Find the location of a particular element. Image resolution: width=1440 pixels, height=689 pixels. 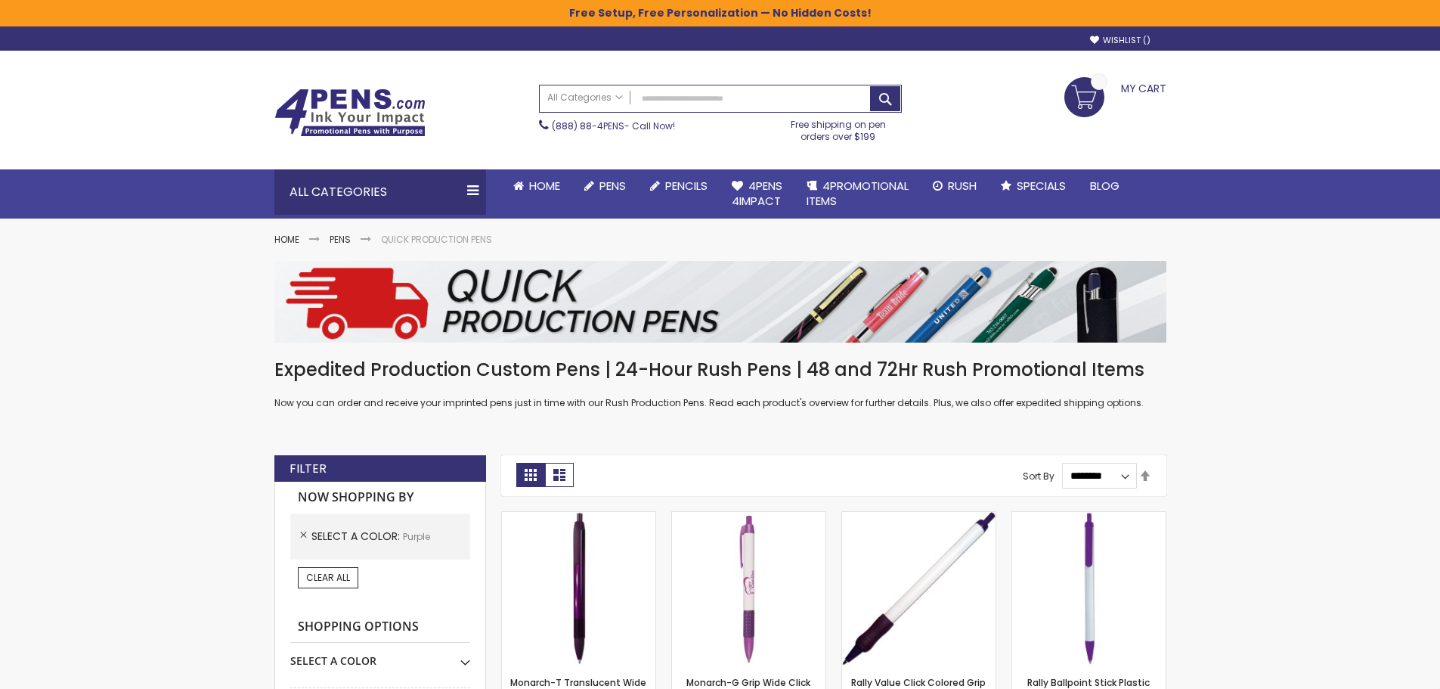

a: (888) 88-4PENS is located at coordinates (588, 125).